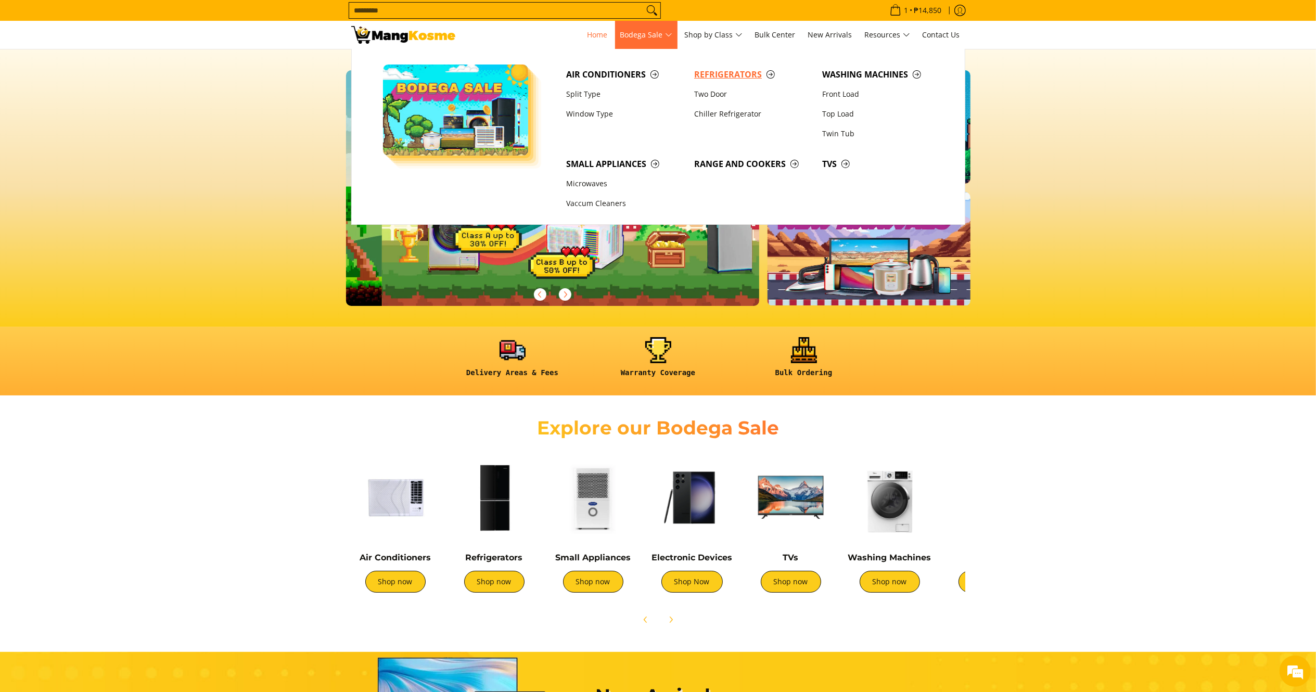 The height and width of the screenshot is (692, 1316). What do you see at coordinates (713, 35) in the screenshot?
I see `span: Shop by Class` at bounding box center [713, 35].